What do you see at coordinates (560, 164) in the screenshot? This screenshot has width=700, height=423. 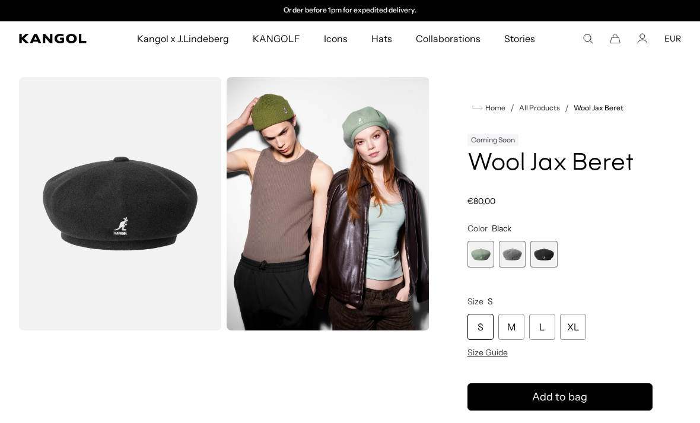 I see `h1: Wool Jax Beret` at bounding box center [560, 164].